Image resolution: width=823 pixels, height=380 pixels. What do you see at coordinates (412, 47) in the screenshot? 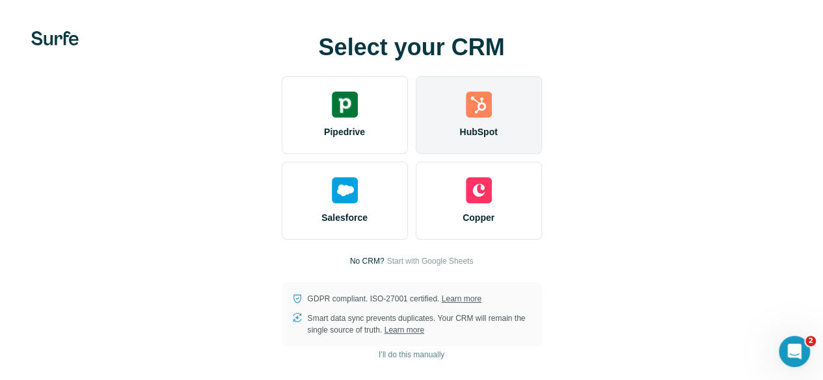
I see `h1: Select your CRM` at bounding box center [412, 47].